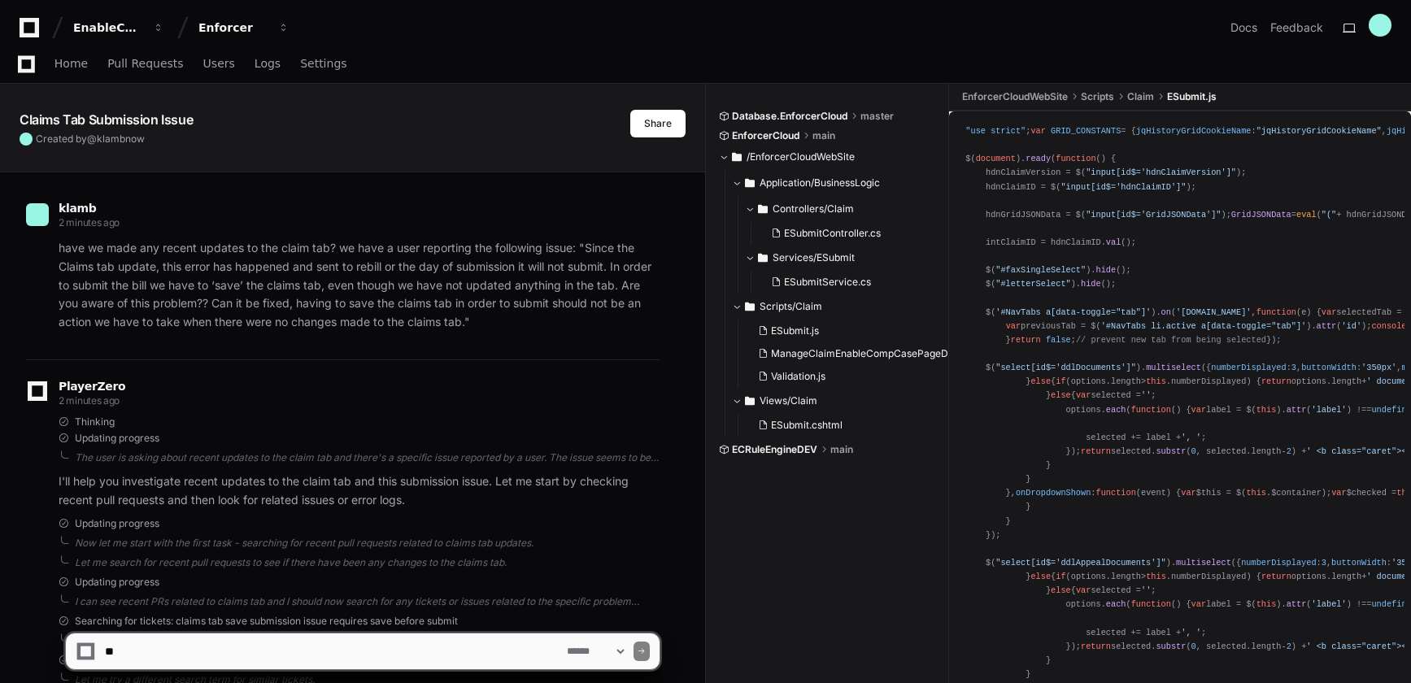  I want to click on a: Pull Requests, so click(145, 64).